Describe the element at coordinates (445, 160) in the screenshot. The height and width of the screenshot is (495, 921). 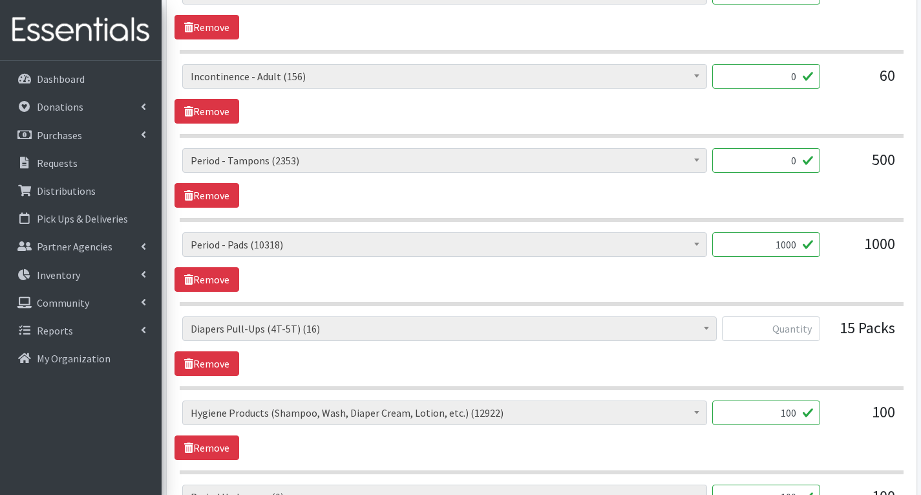
I see `span: Period - Tampons (2353)` at that location.